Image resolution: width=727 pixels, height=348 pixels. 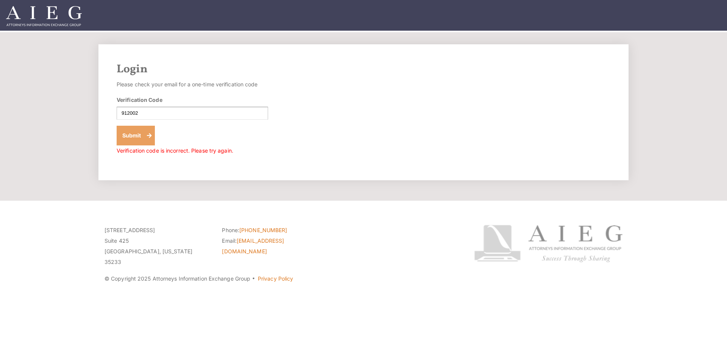 I want to click on li: Phone:, so click(x=275, y=230).